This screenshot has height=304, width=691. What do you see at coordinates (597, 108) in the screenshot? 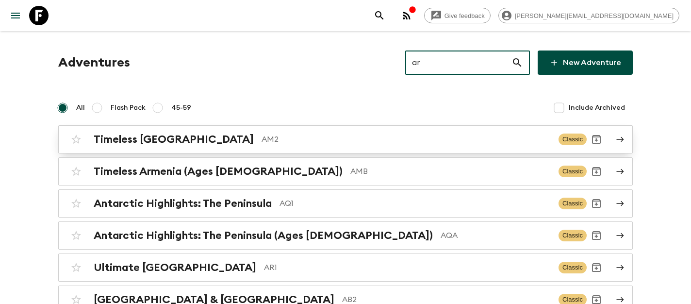
I see `span: Include Archived` at bounding box center [597, 108].